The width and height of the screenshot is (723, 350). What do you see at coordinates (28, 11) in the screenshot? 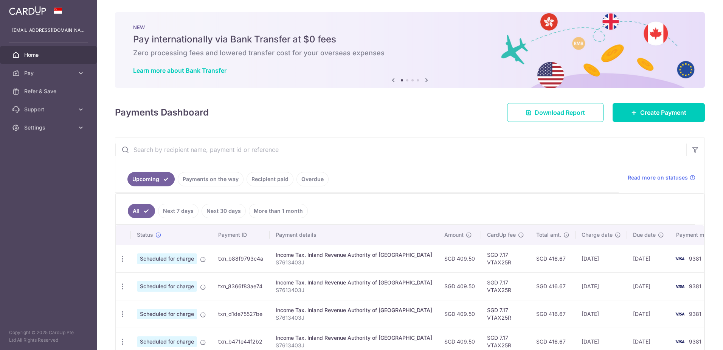
I see `img: CardUp` at bounding box center [28, 11].